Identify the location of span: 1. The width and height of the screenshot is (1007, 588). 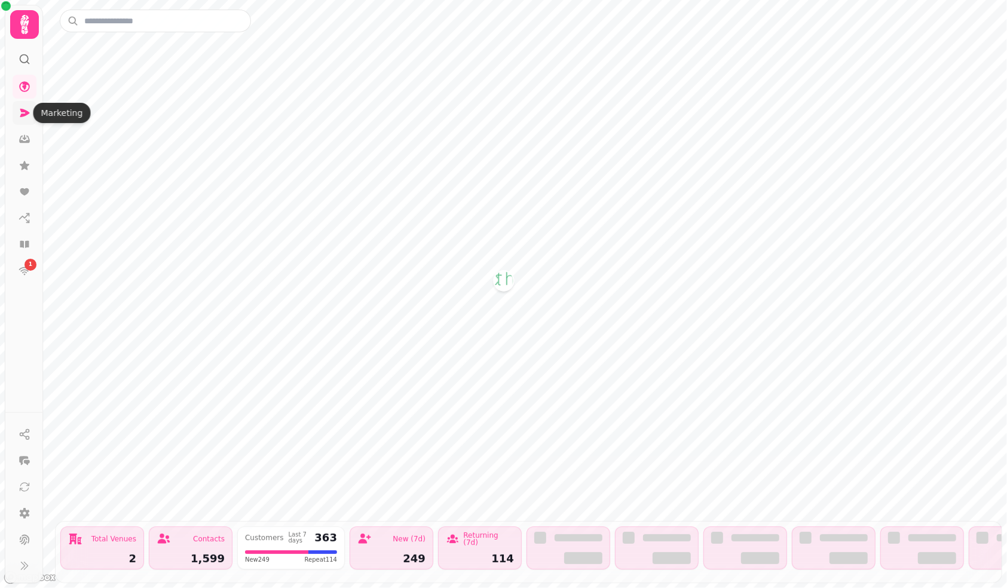
(30, 265).